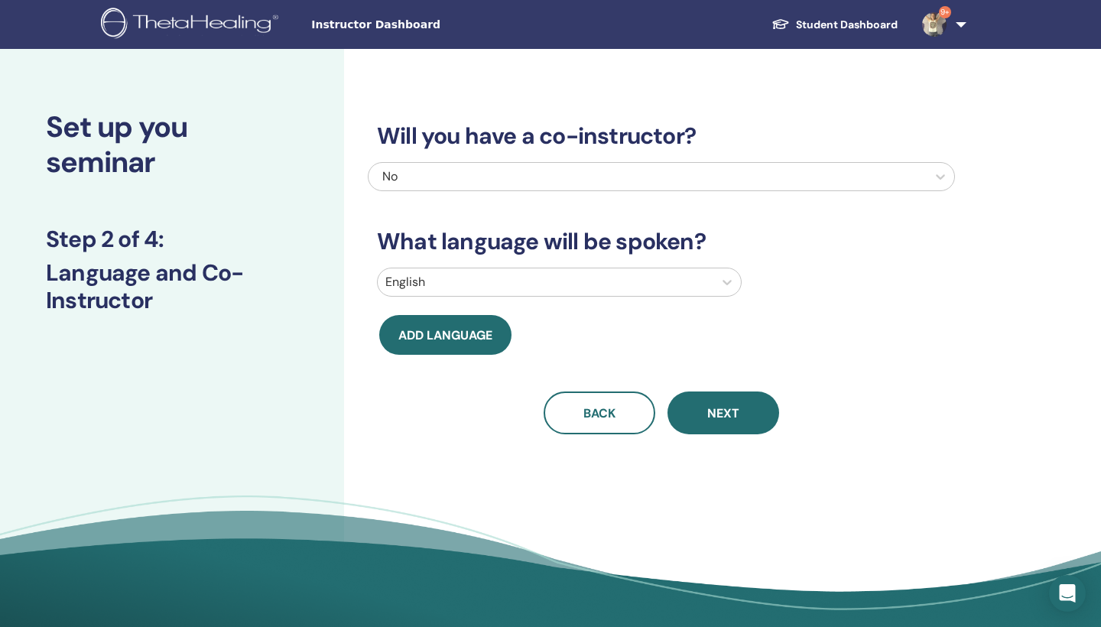 The image size is (1101, 627). I want to click on button: Add language, so click(445, 335).